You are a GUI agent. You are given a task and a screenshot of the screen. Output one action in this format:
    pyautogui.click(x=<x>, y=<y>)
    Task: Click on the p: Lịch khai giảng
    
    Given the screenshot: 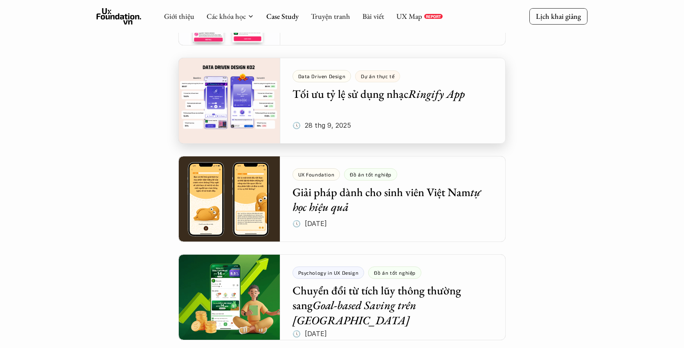 What is the action you would take?
    pyautogui.click(x=558, y=16)
    